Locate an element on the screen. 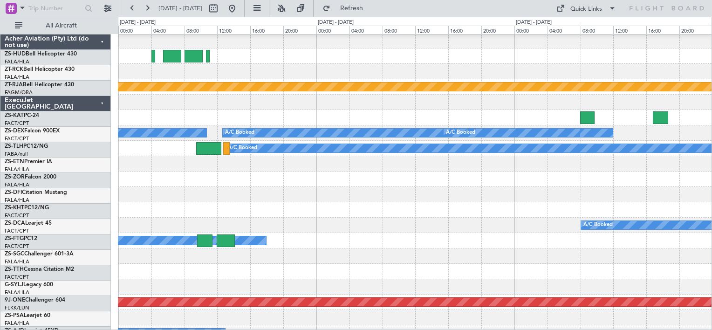 This screenshot has height=330, width=712. span: ZS-ZOR is located at coordinates (14, 177).